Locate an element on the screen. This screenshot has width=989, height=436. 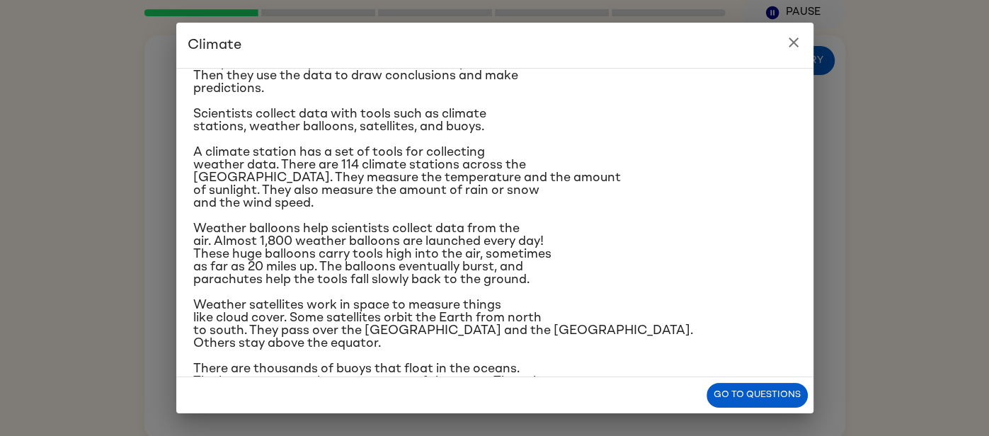
span: Scientists study climate in the same way that they study weather. They make observations. They co... is located at coordinates (368, 69).